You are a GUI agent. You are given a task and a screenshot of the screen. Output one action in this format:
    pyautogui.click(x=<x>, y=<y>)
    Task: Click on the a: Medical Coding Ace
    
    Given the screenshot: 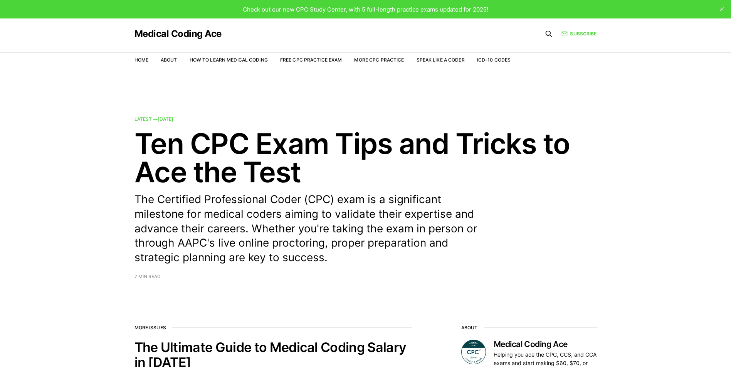 What is the action you would take?
    pyautogui.click(x=178, y=34)
    